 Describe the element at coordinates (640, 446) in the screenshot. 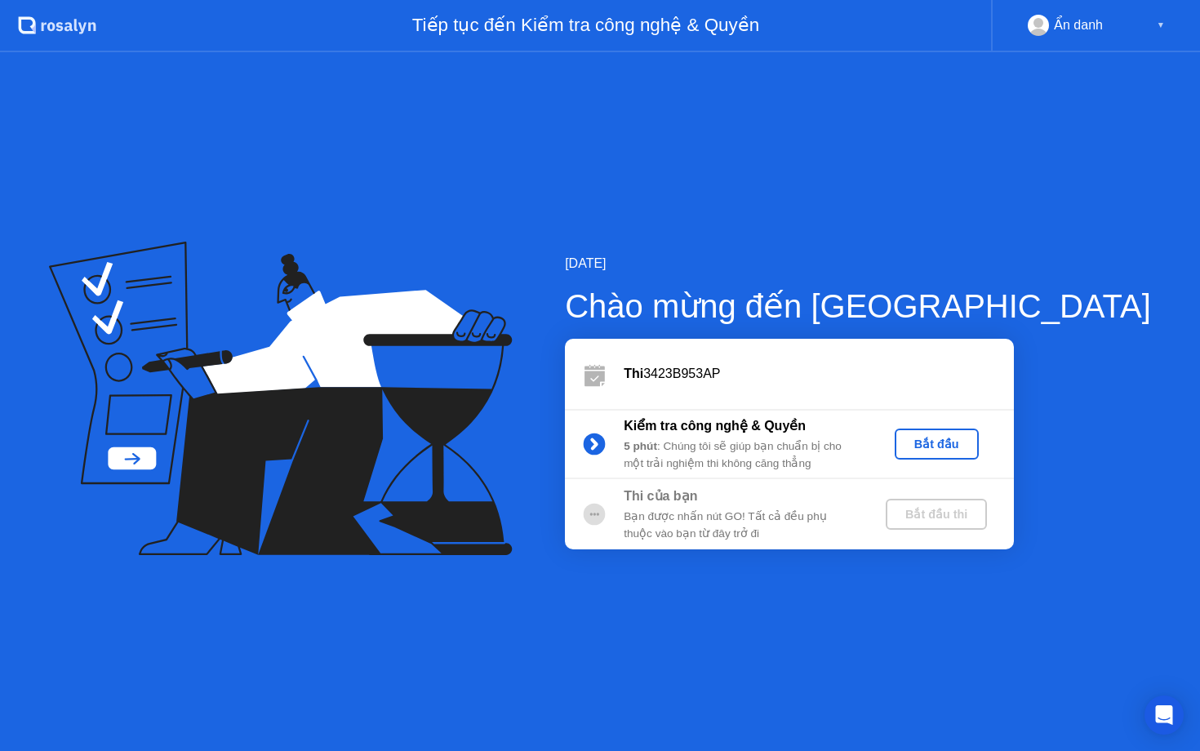

I see `b: 5 phút` at that location.